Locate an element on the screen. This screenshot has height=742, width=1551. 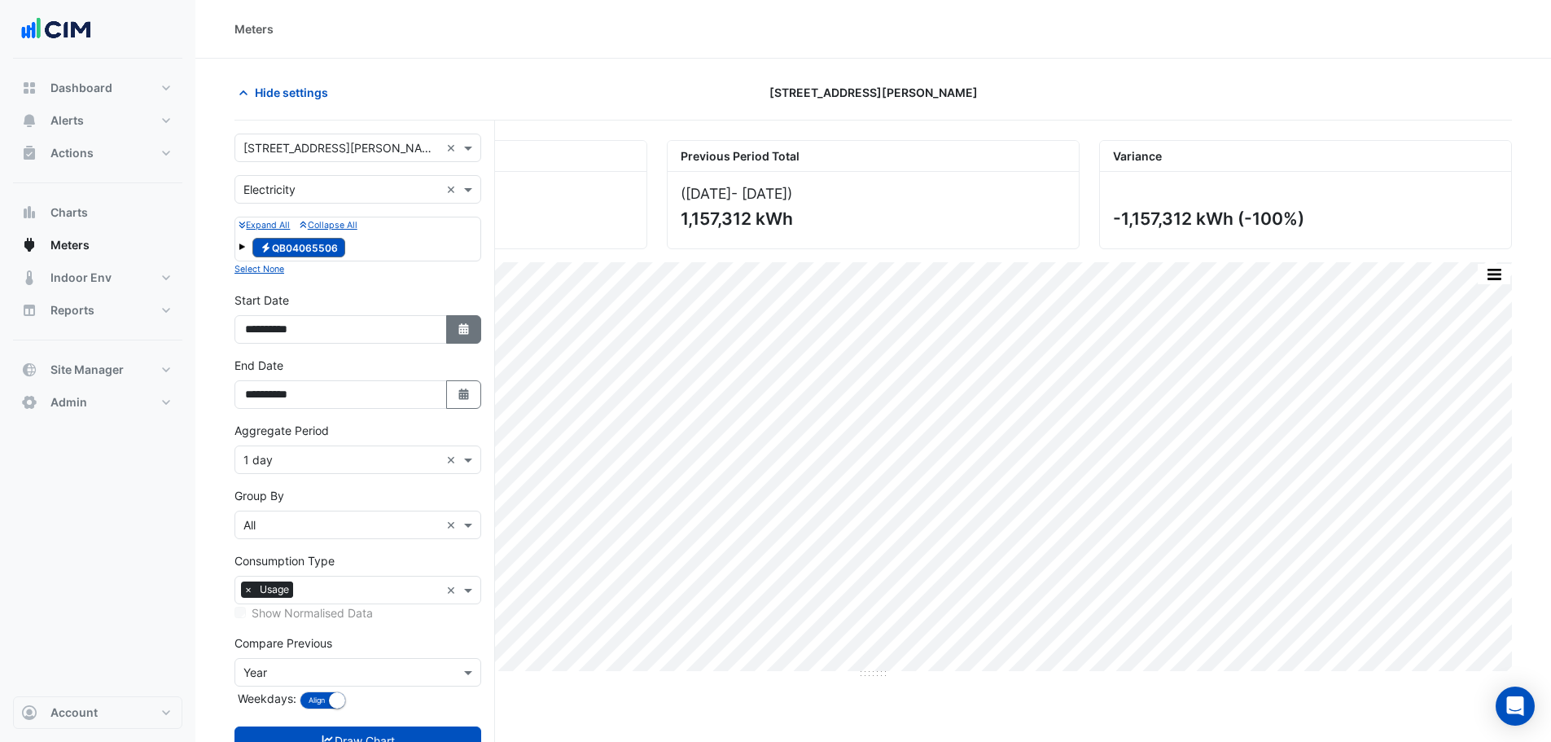
button: Collapse All is located at coordinates (328, 225).